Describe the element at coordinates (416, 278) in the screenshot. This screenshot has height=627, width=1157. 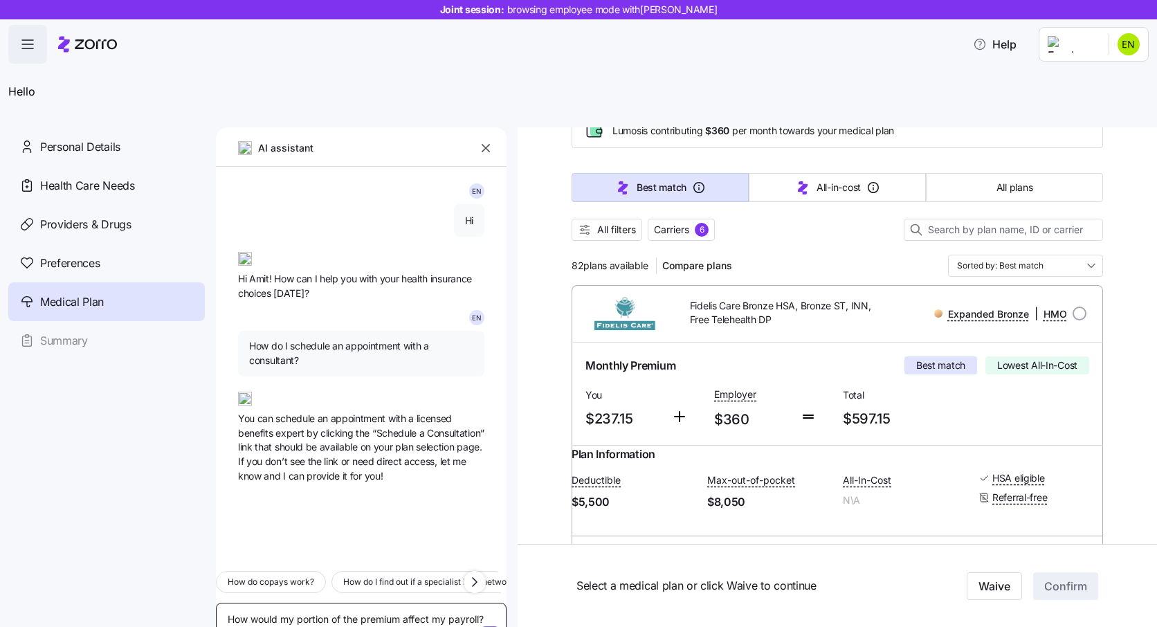
I see `span: health` at that location.